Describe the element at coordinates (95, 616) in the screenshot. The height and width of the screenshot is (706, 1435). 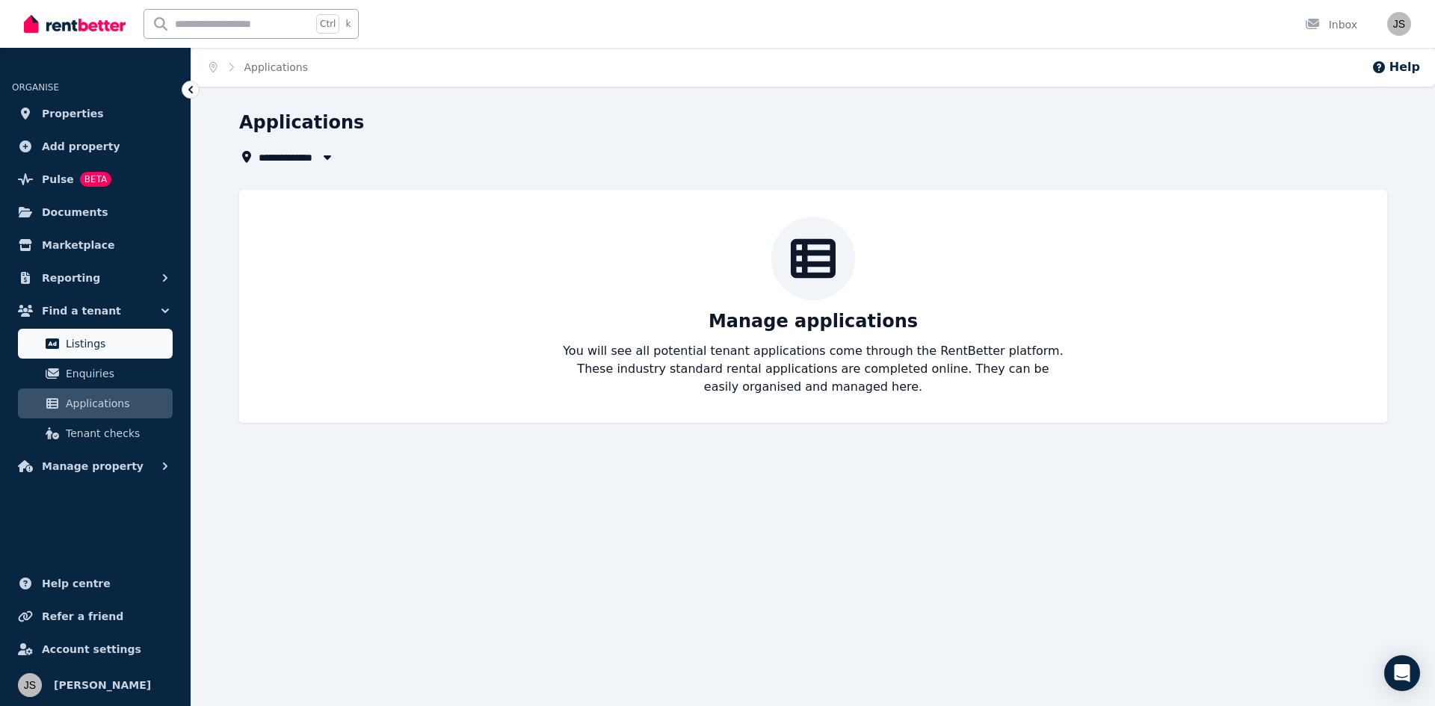
I see `a: Refer a friend` at that location.